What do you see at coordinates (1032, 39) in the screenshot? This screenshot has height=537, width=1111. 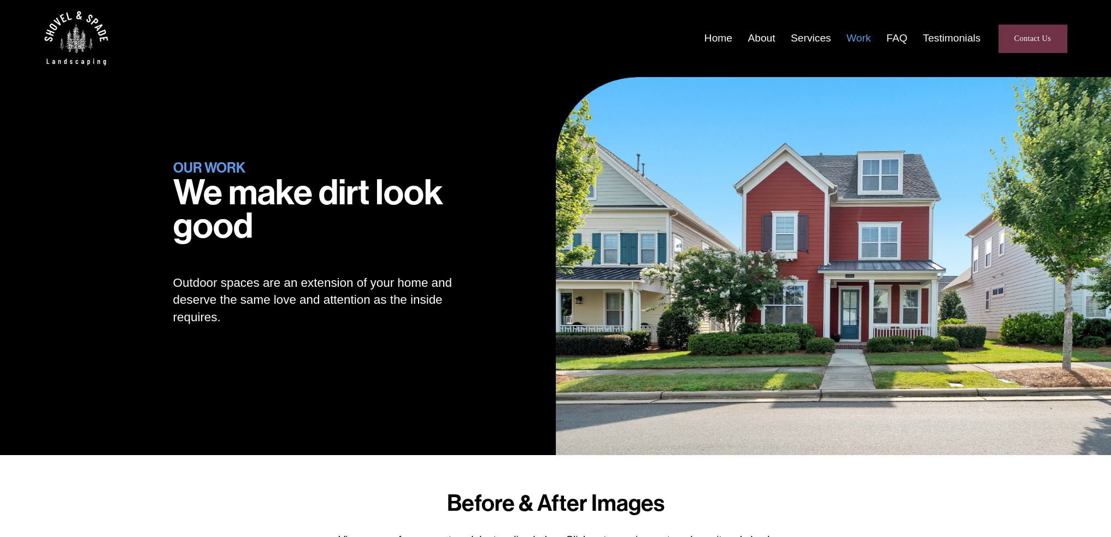 I see `a: Contact Us` at bounding box center [1032, 39].